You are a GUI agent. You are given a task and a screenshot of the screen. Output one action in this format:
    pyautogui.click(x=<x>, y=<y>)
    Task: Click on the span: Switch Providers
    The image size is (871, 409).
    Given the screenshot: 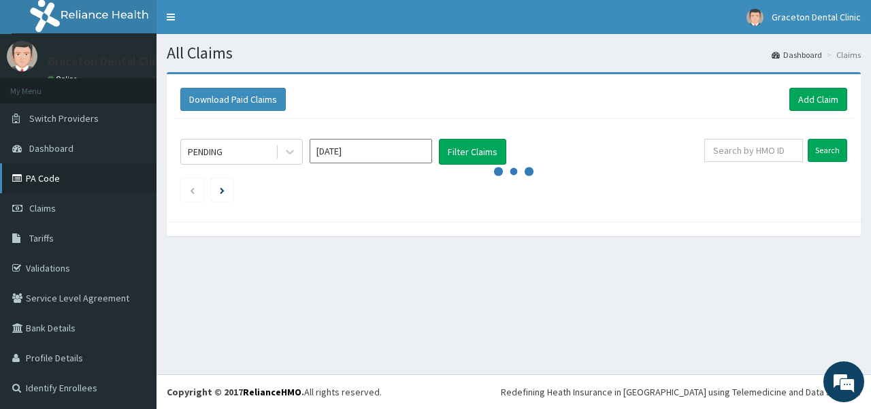 What is the action you would take?
    pyautogui.click(x=64, y=118)
    